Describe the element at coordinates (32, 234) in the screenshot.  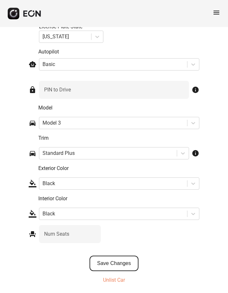
I see `span: event_seat` at that location.